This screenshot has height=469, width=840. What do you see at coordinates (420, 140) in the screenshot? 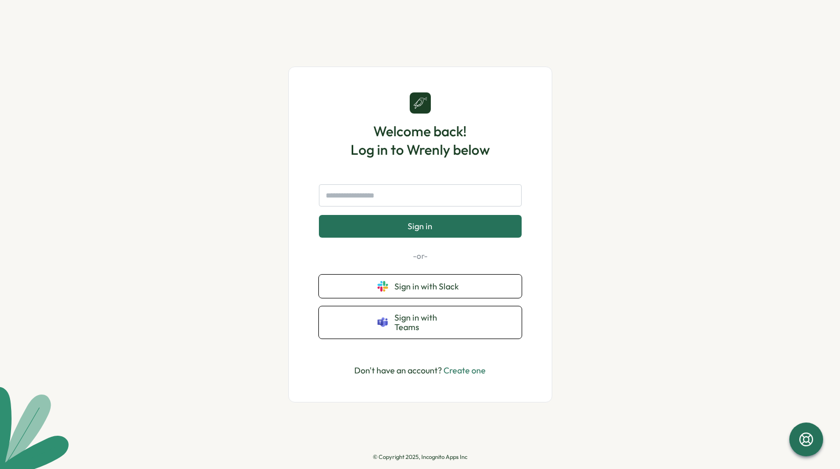
I see `h1: Welcome back! Log in to Wrenly below` at bounding box center [420, 140].